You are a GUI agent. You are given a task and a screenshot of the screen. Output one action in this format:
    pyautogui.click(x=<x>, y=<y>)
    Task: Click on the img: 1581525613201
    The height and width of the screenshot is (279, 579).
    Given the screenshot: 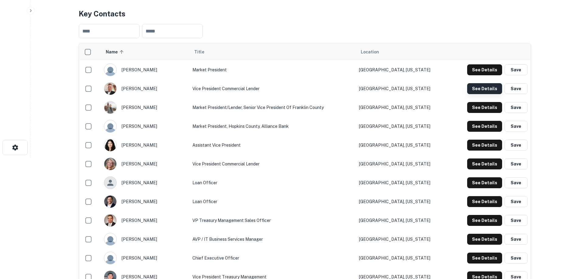 What is the action you would take?
    pyautogui.click(x=110, y=145)
    